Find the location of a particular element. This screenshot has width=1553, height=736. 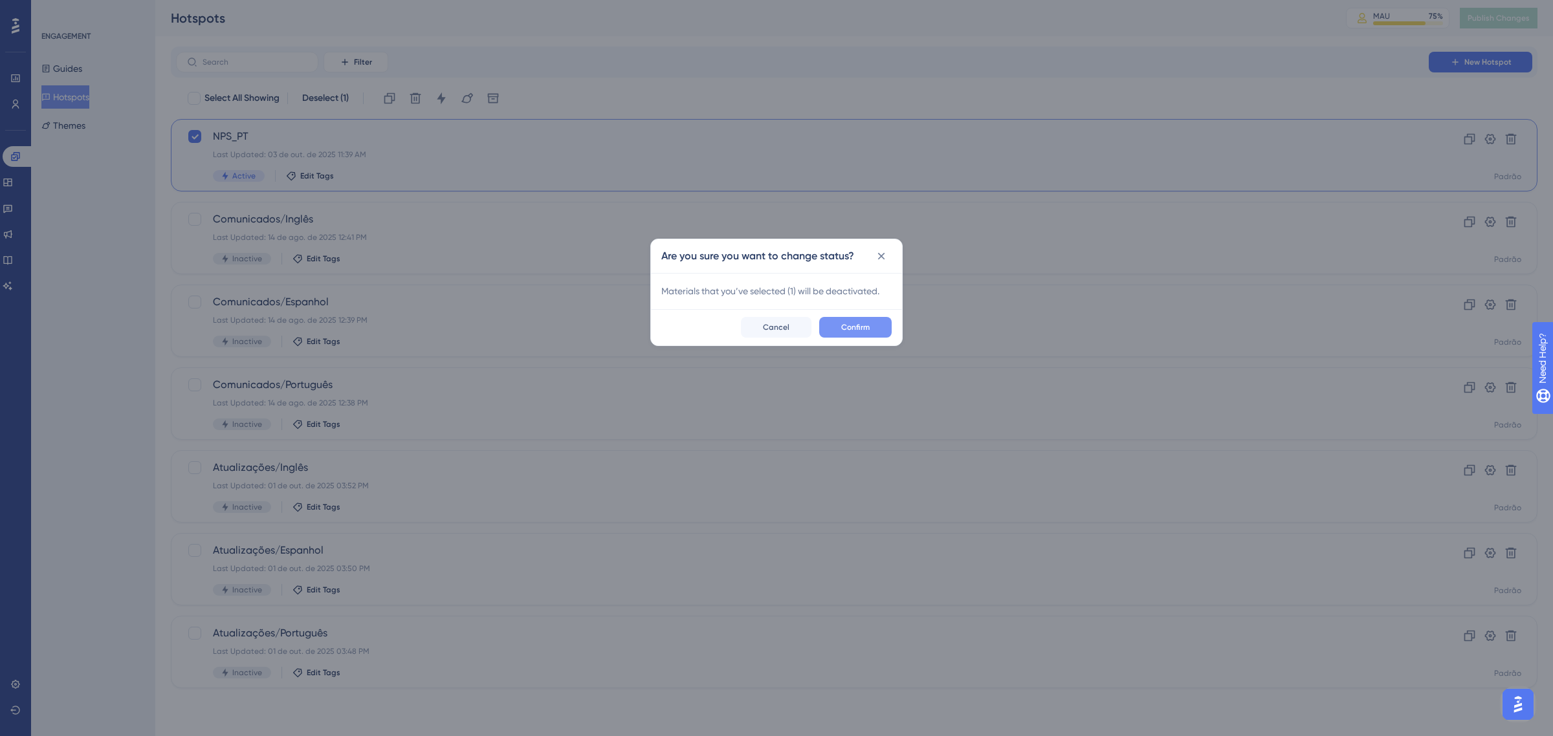

h2: Are you sure you want to change status? is located at coordinates (758, 256).